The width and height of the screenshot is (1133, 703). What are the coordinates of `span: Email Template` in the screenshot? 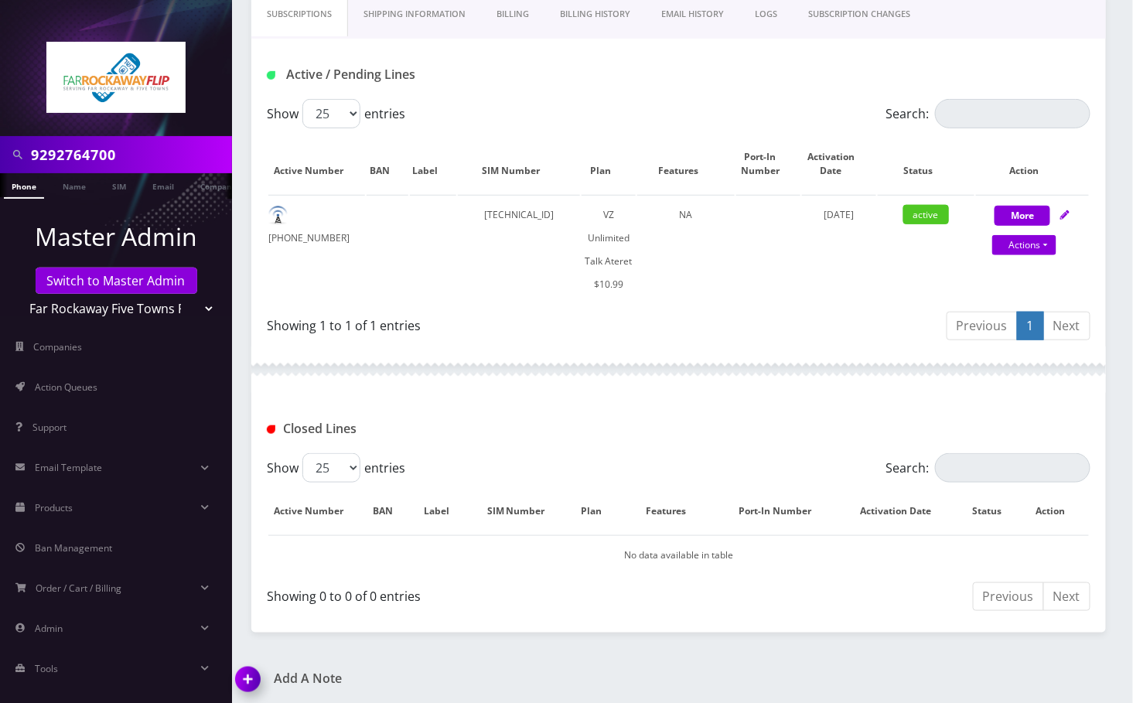 It's located at (68, 467).